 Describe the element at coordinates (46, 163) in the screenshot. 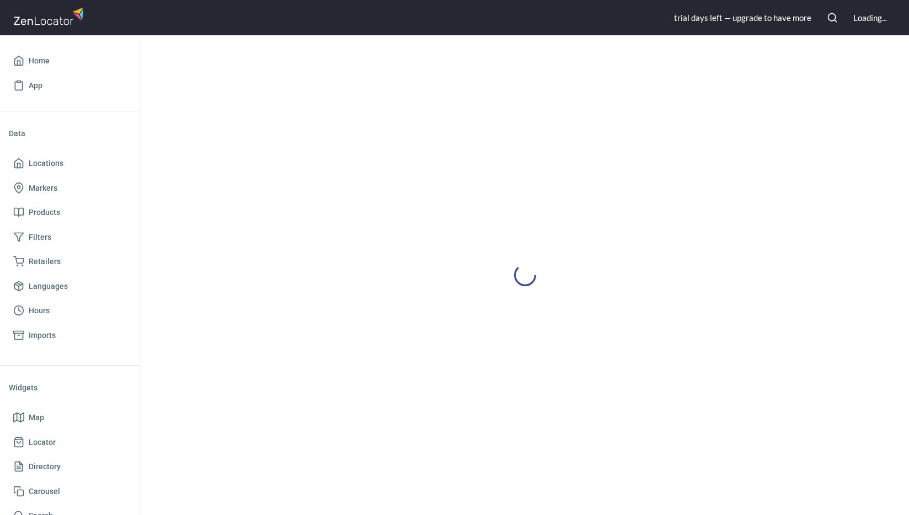

I see `span: Locations` at that location.